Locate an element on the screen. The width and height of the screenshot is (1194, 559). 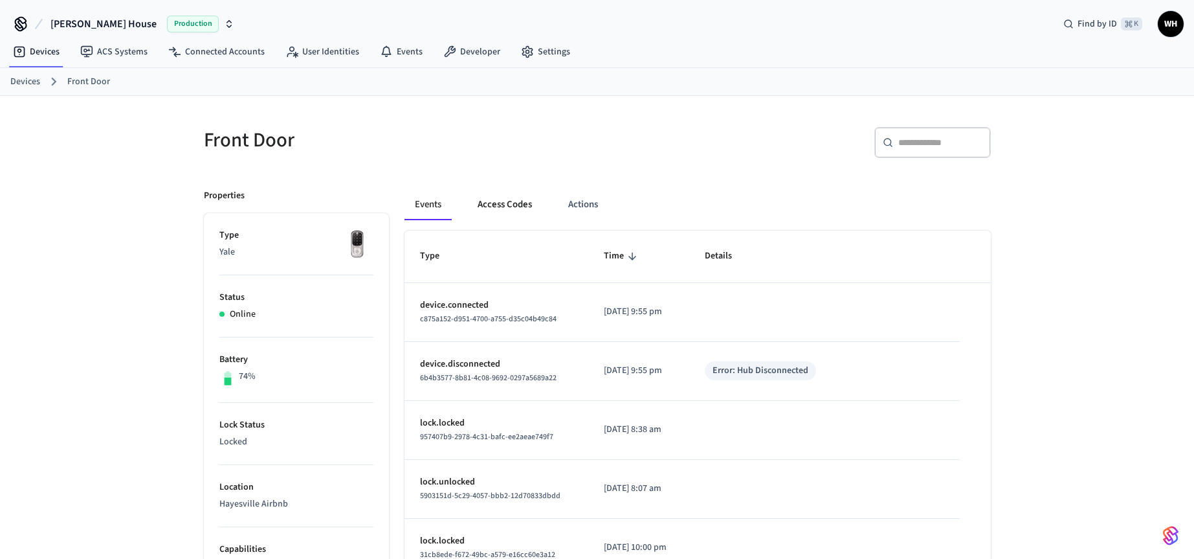
p: Location is located at coordinates (296, 487).